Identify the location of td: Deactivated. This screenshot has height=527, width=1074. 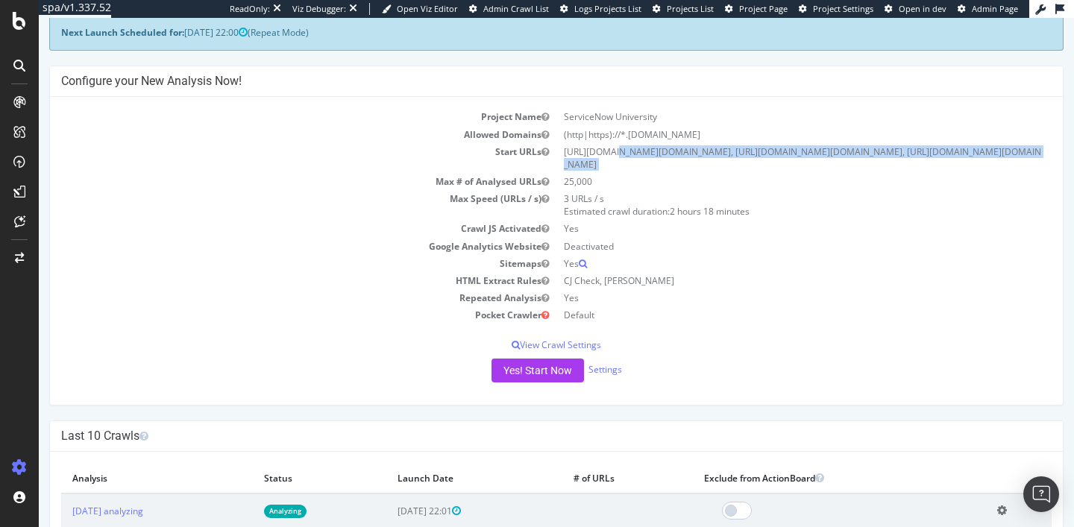
(765, 228).